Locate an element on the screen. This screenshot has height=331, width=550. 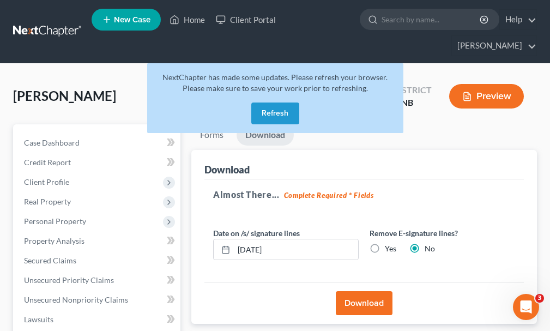
span: Personal Property is located at coordinates (55, 221).